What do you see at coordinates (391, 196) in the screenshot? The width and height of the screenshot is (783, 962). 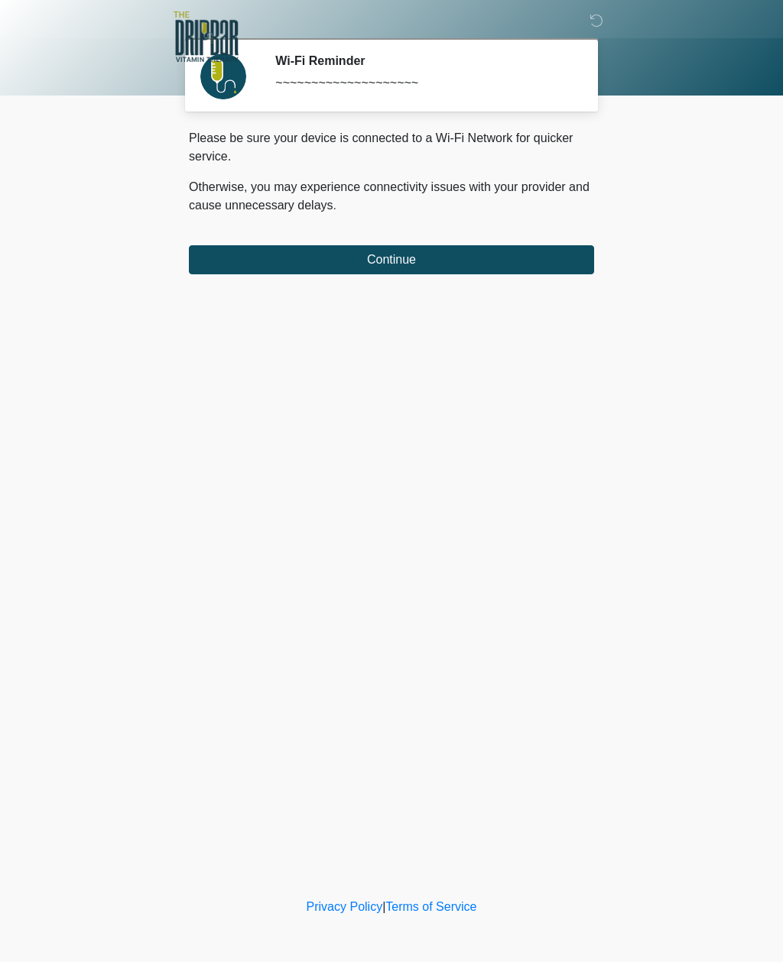 I see `p: Otherwise, you may experience connectivity issues with your provider and cause unnecessary delays` at bounding box center [391, 196].